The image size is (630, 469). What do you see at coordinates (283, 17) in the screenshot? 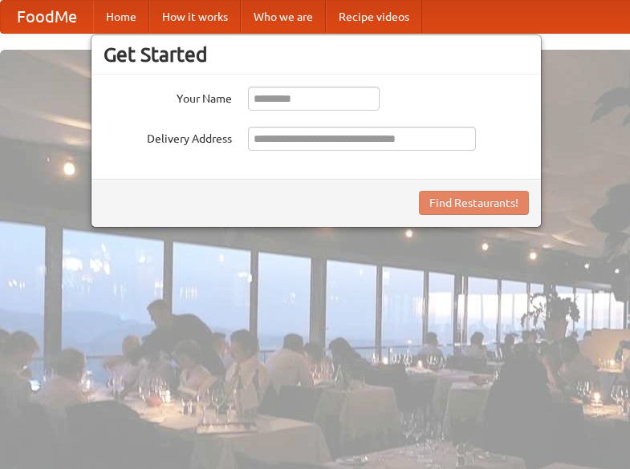
I see `a: Who we are` at bounding box center [283, 17].